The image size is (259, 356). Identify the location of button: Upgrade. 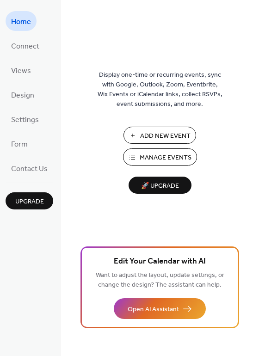
(29, 200).